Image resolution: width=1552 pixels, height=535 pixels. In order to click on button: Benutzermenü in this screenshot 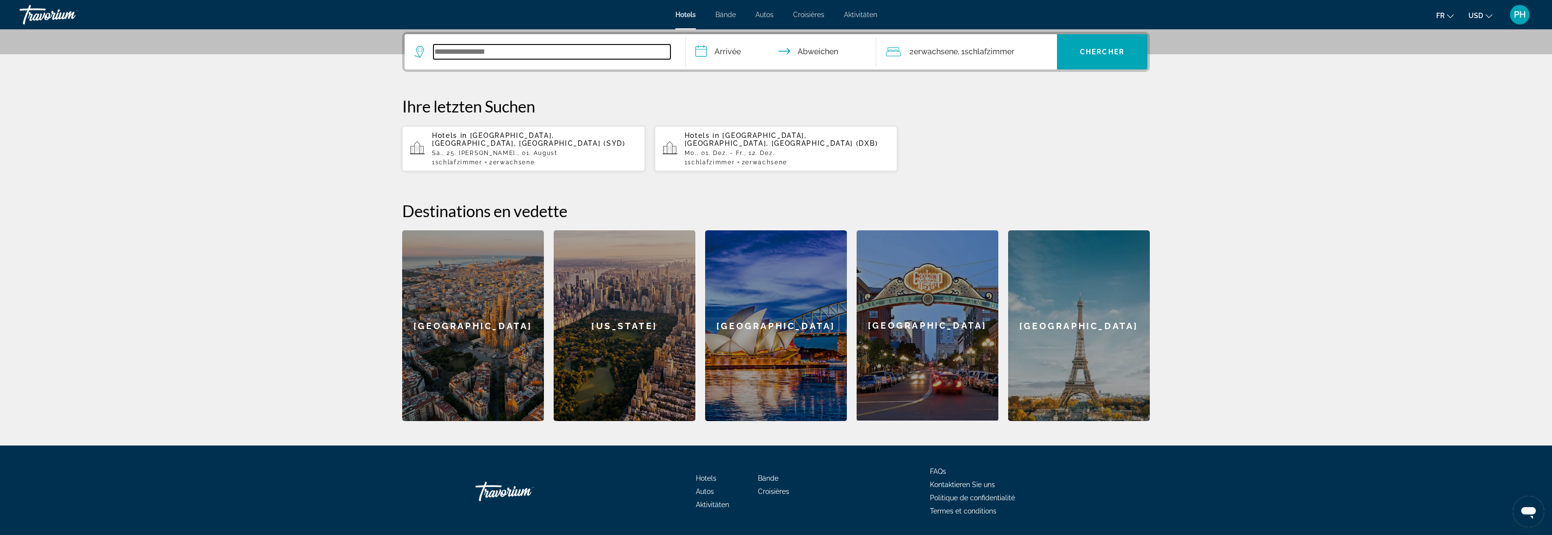, I will do `click(1520, 15)`.